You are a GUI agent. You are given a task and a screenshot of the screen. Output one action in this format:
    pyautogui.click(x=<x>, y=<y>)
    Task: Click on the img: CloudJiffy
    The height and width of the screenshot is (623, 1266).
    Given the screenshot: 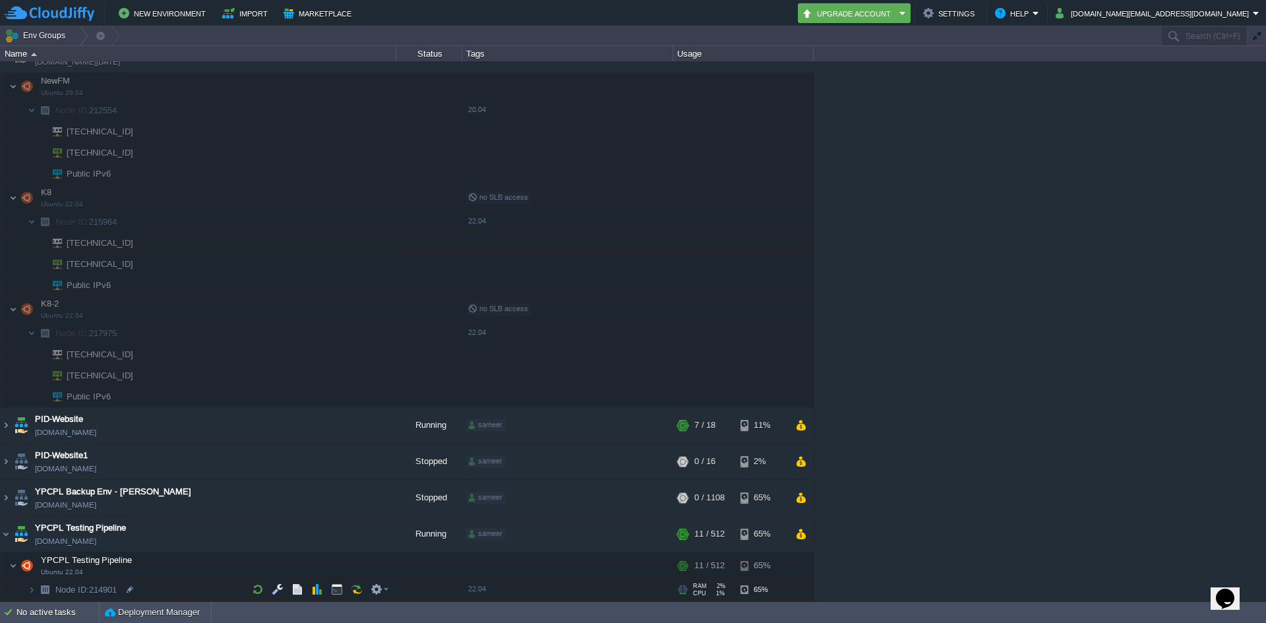 What is the action you would take?
    pyautogui.click(x=49, y=13)
    